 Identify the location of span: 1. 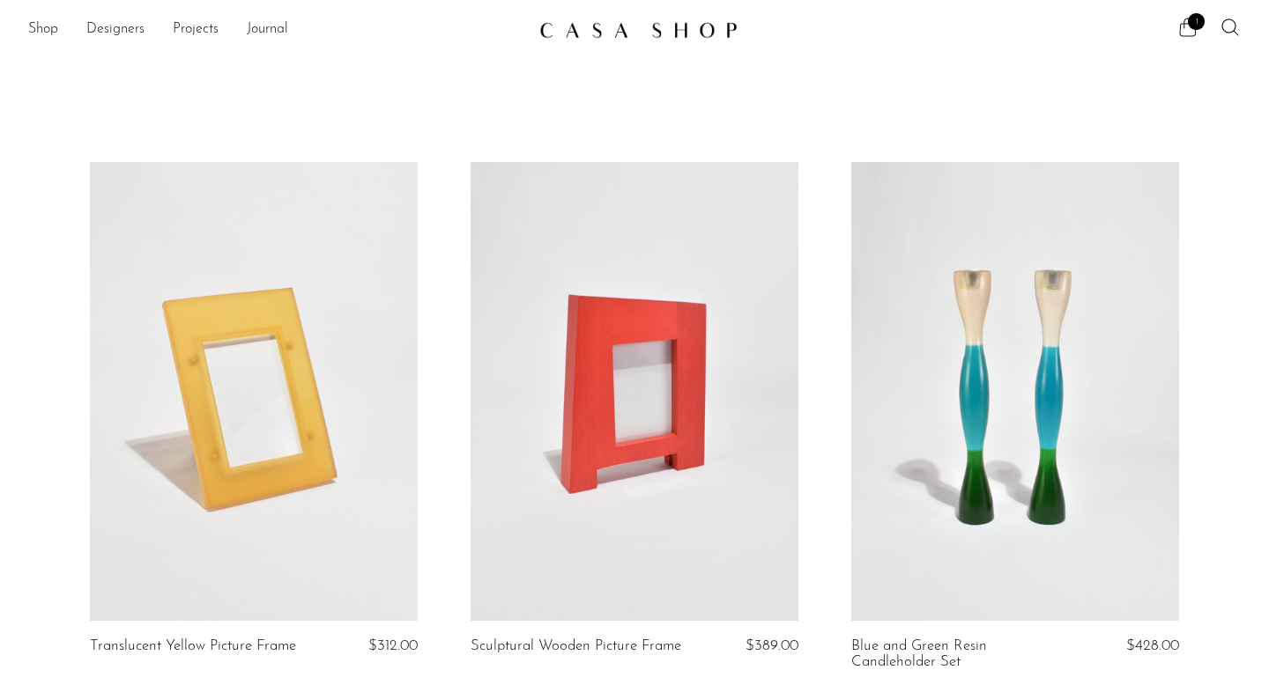
(1196, 21).